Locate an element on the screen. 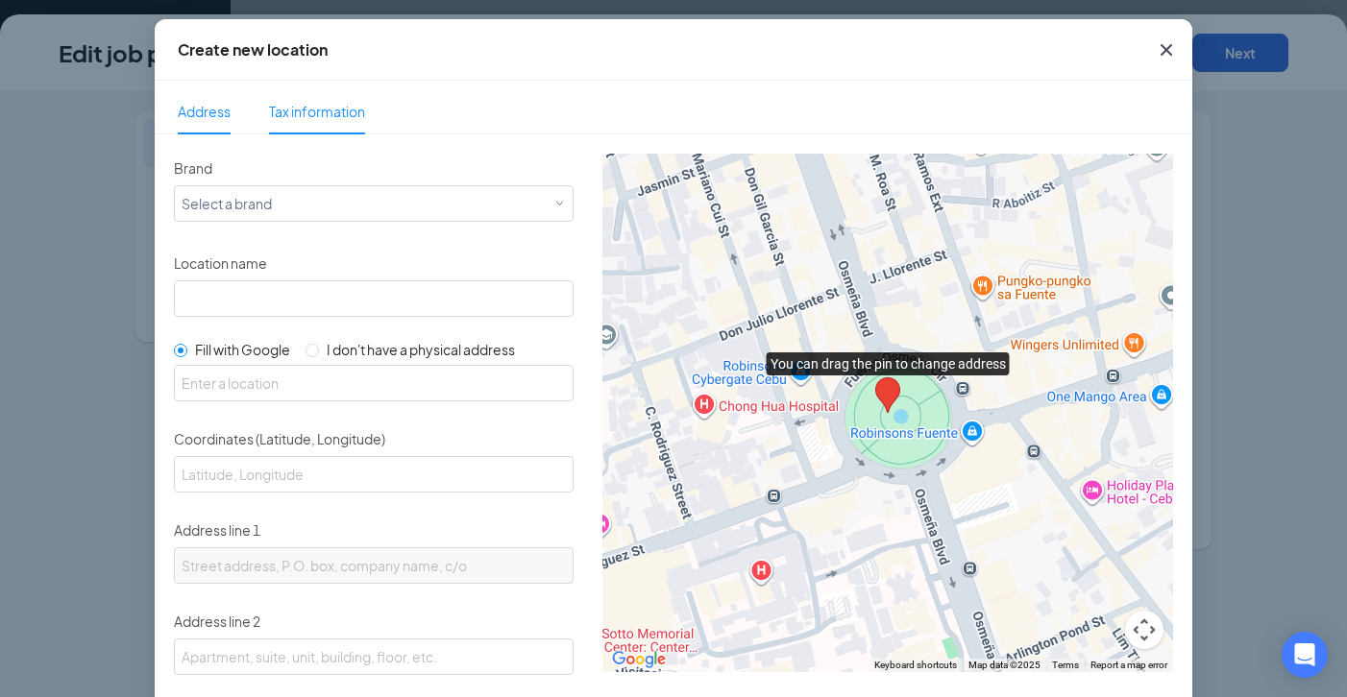 This screenshot has height=697, width=1347. span: Location name is located at coordinates (220, 263).